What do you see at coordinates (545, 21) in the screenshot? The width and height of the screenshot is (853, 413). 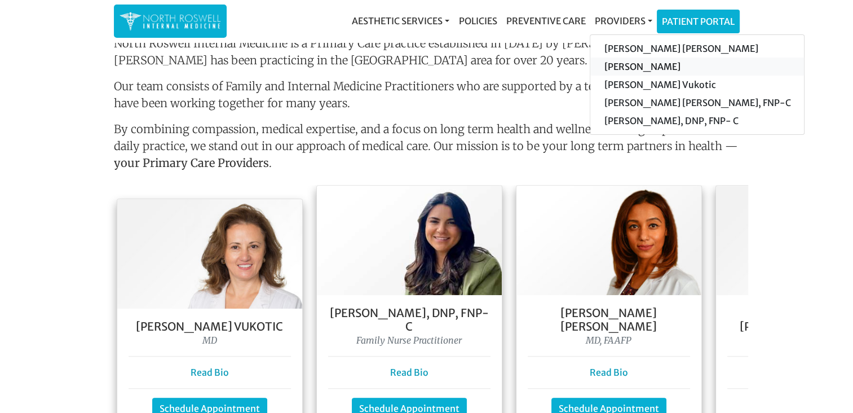 I see `a: Preventive Care` at bounding box center [545, 21].